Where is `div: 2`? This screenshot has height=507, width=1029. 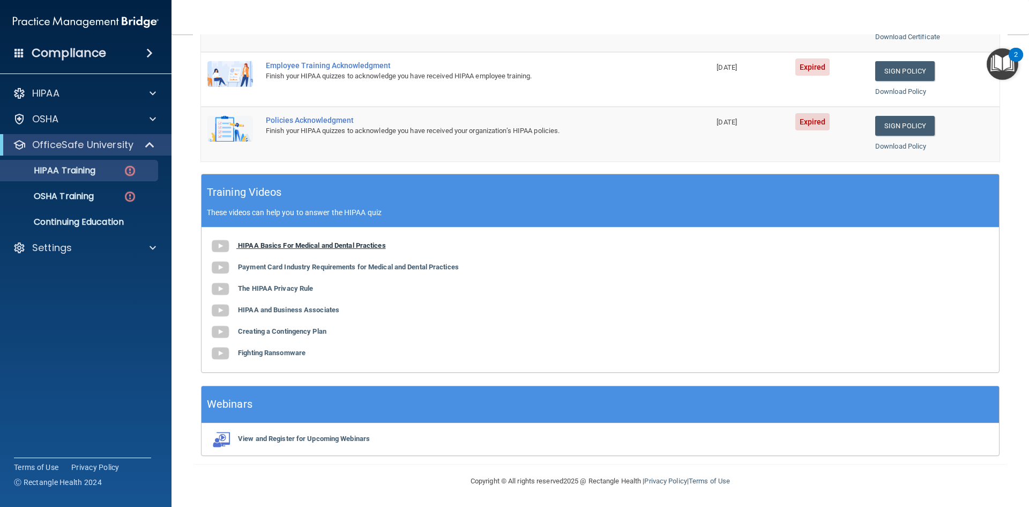
div: 2 is located at coordinates (1016, 62).